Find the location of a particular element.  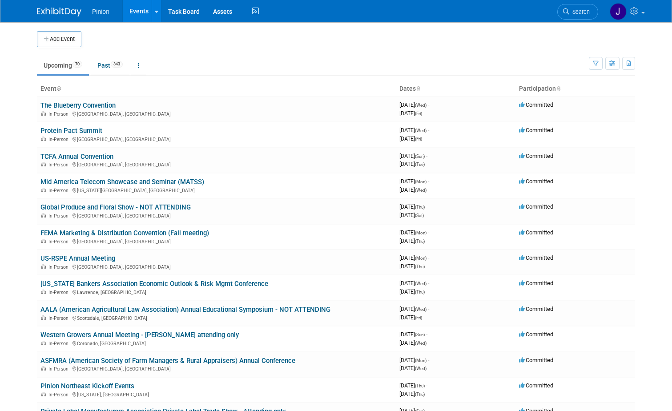

img: Jennifer Plumisto is located at coordinates (618, 12).